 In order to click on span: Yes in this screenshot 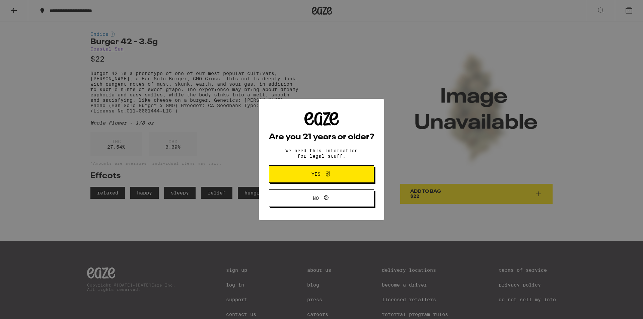, I will do `click(316, 174)`.